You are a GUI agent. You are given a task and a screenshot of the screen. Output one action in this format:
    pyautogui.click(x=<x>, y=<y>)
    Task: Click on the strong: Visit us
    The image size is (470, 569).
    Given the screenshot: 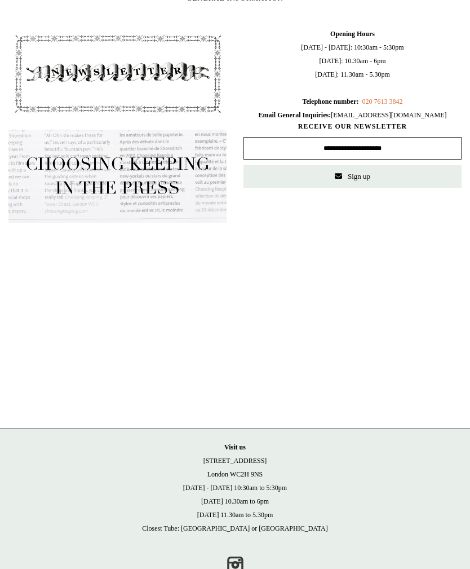 What is the action you would take?
    pyautogui.click(x=235, y=447)
    